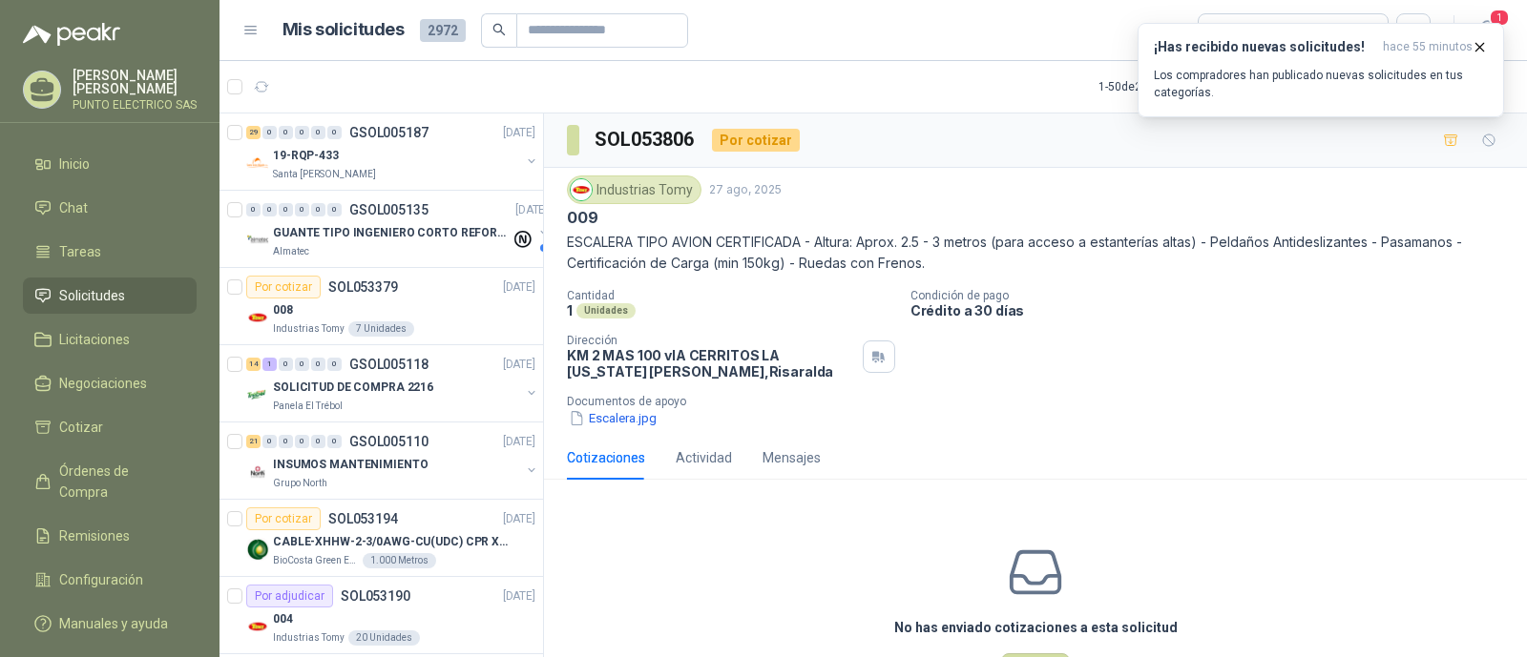 Image resolution: width=1527 pixels, height=657 pixels. What do you see at coordinates (353, 387) in the screenshot?
I see `p: SOLICITUD DE COMPRA 2216` at bounding box center [353, 387].